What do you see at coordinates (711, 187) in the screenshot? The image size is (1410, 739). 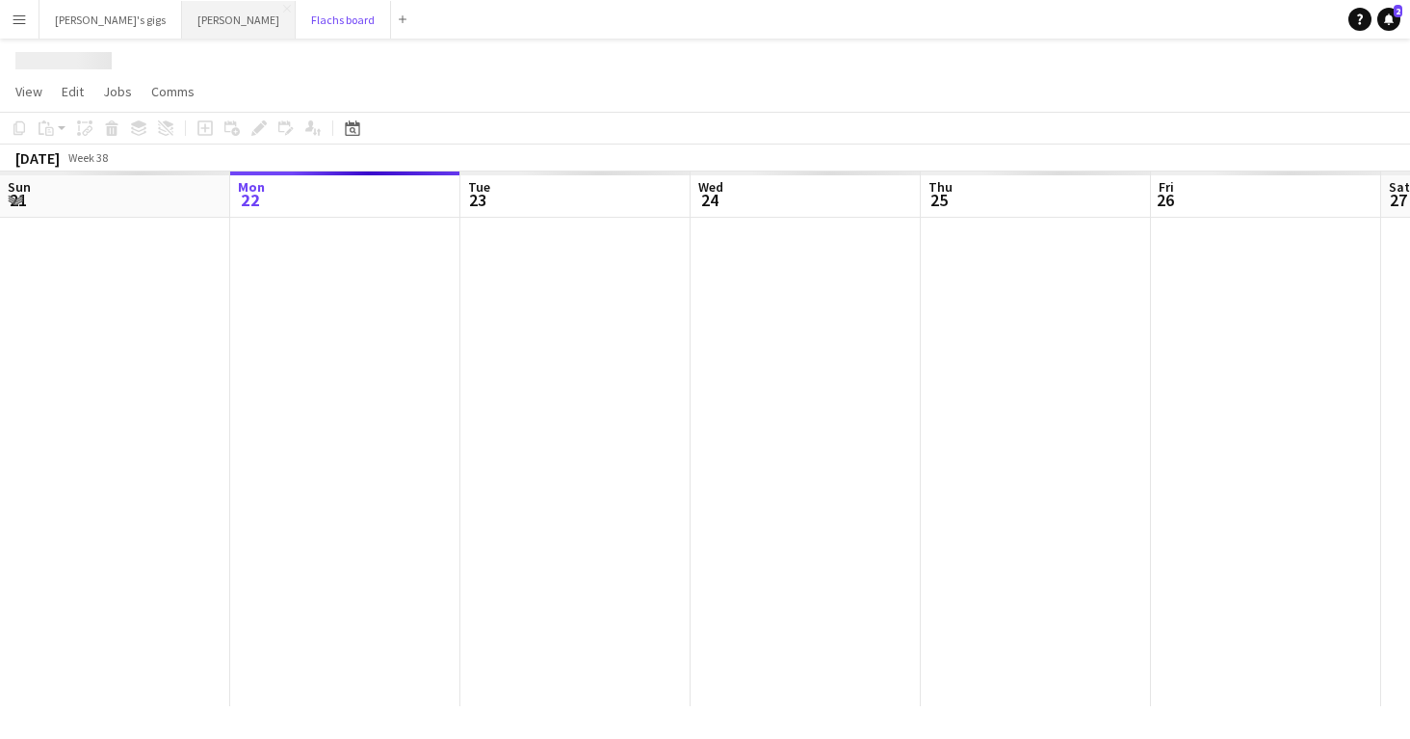 I see `span: Wed` at bounding box center [711, 187].